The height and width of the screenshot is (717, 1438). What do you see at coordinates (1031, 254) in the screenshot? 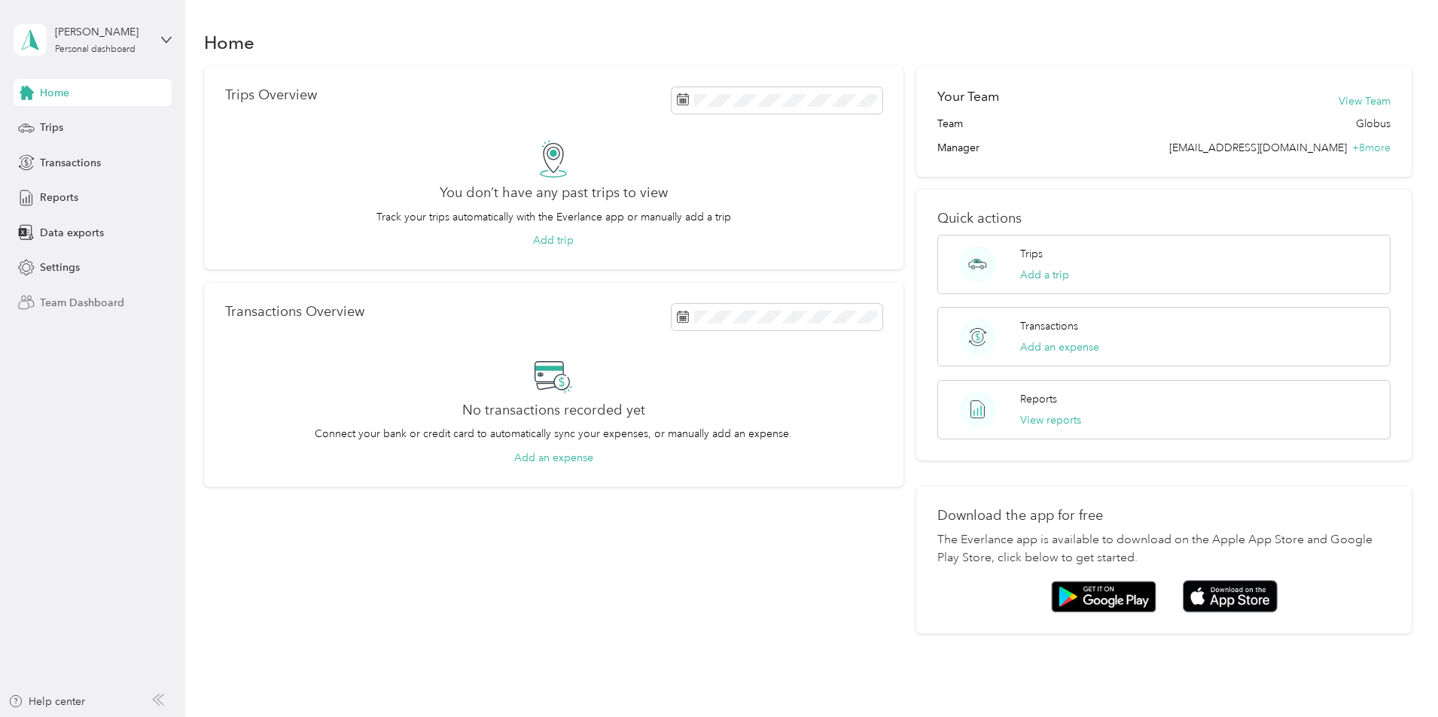
I see `p: Trips` at bounding box center [1031, 254].